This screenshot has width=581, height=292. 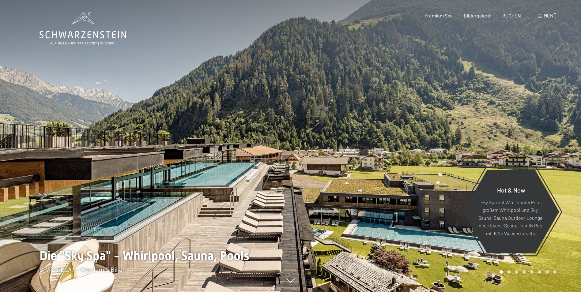 What do you see at coordinates (510, 211) in the screenshot?
I see `a: Hot & New Sky Spa mit 23m Infinity Pool, großem Whirlpool und Sky-Sauna, Sauna Outdoor Lounge, ne...` at bounding box center [510, 211].